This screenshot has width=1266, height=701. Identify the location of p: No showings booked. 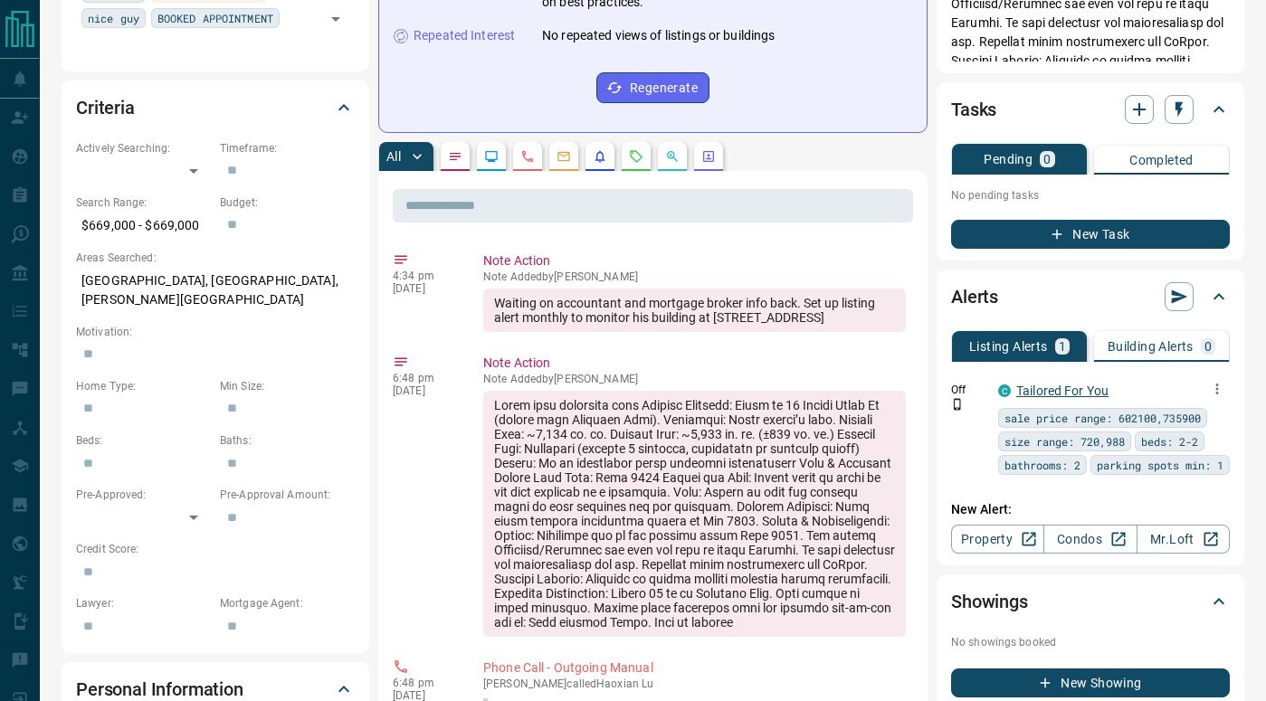
(1090, 642).